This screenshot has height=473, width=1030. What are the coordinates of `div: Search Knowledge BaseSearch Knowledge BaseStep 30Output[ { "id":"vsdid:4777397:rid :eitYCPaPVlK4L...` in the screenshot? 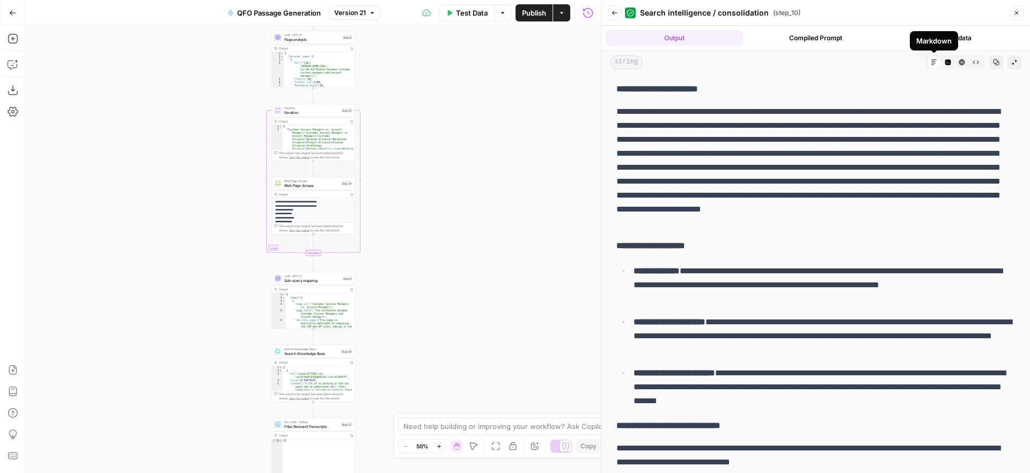 It's located at (313, 373).